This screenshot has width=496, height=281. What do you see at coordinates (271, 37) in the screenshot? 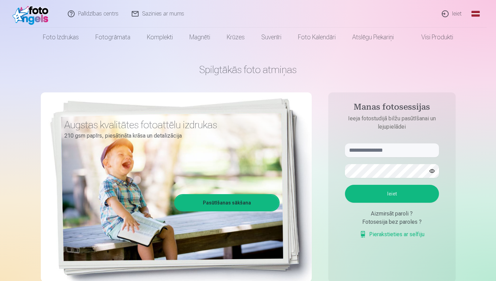
I see `a: Suvenīri` at bounding box center [271, 37].